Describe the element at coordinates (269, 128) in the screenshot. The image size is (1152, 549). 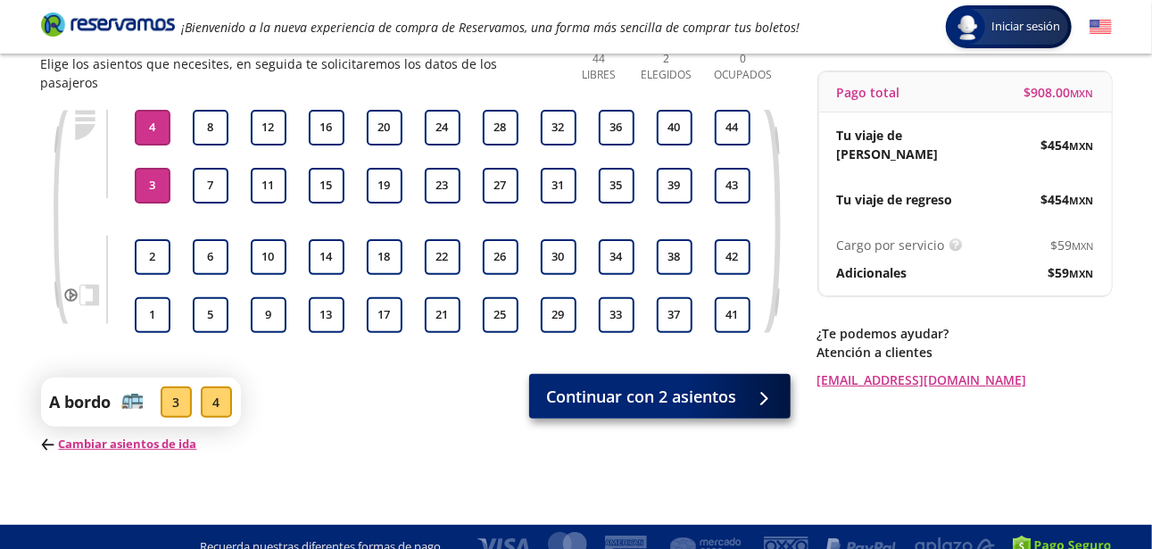
I see `button: 12` at that location.